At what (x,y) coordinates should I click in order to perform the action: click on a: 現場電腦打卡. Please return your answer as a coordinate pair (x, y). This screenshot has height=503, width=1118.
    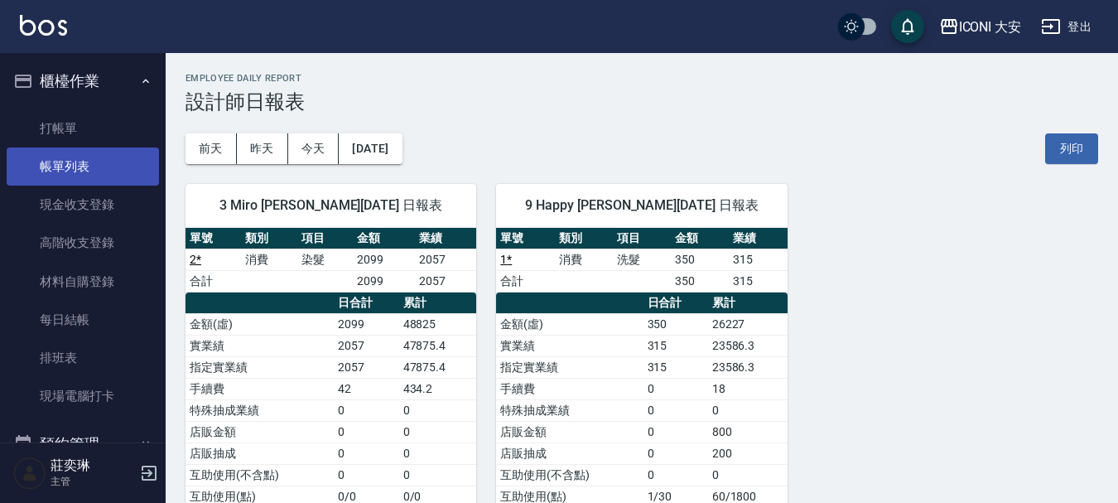
    Looking at the image, I should click on (83, 396).